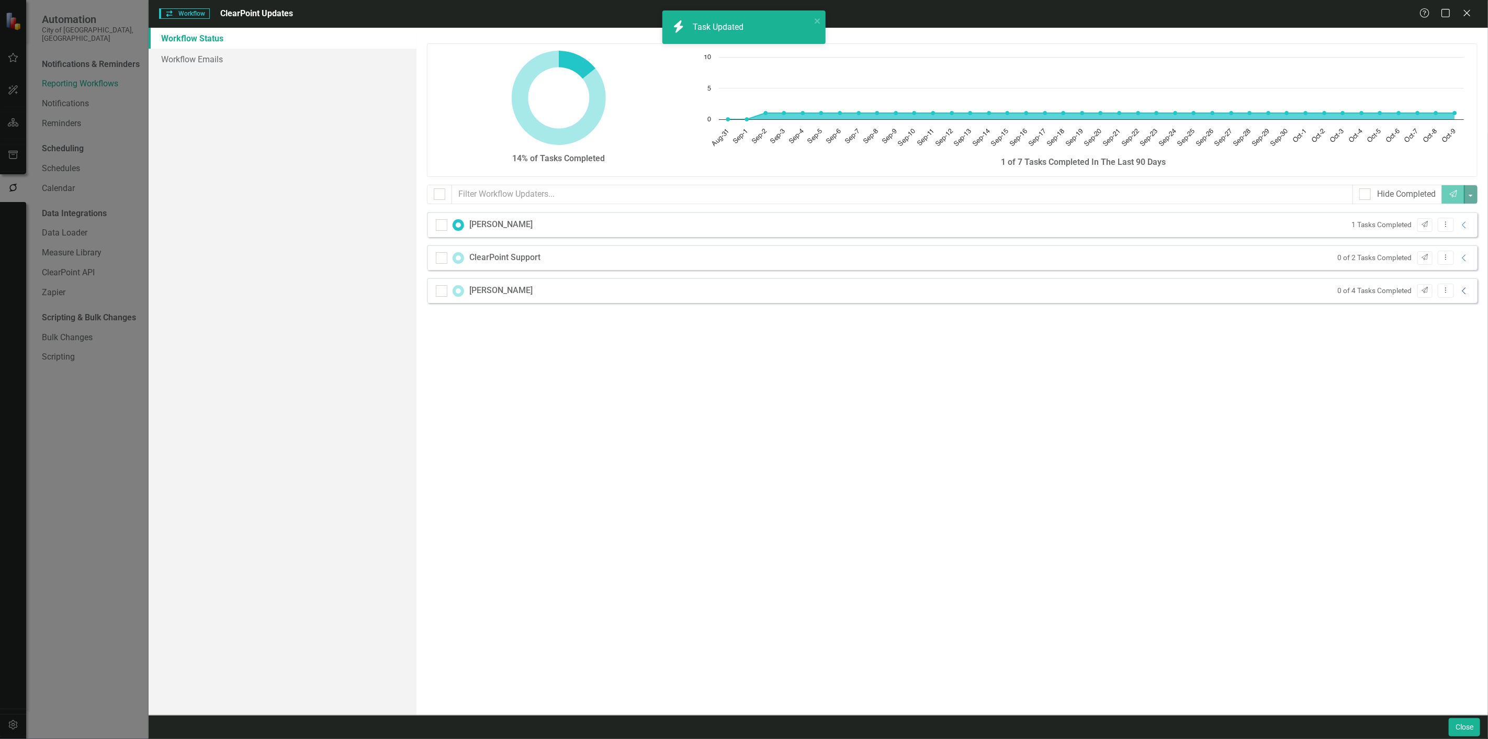 The width and height of the screenshot is (1488, 739). What do you see at coordinates (759, 136) in the screenshot?
I see `text: Sep-2` at bounding box center [759, 136].